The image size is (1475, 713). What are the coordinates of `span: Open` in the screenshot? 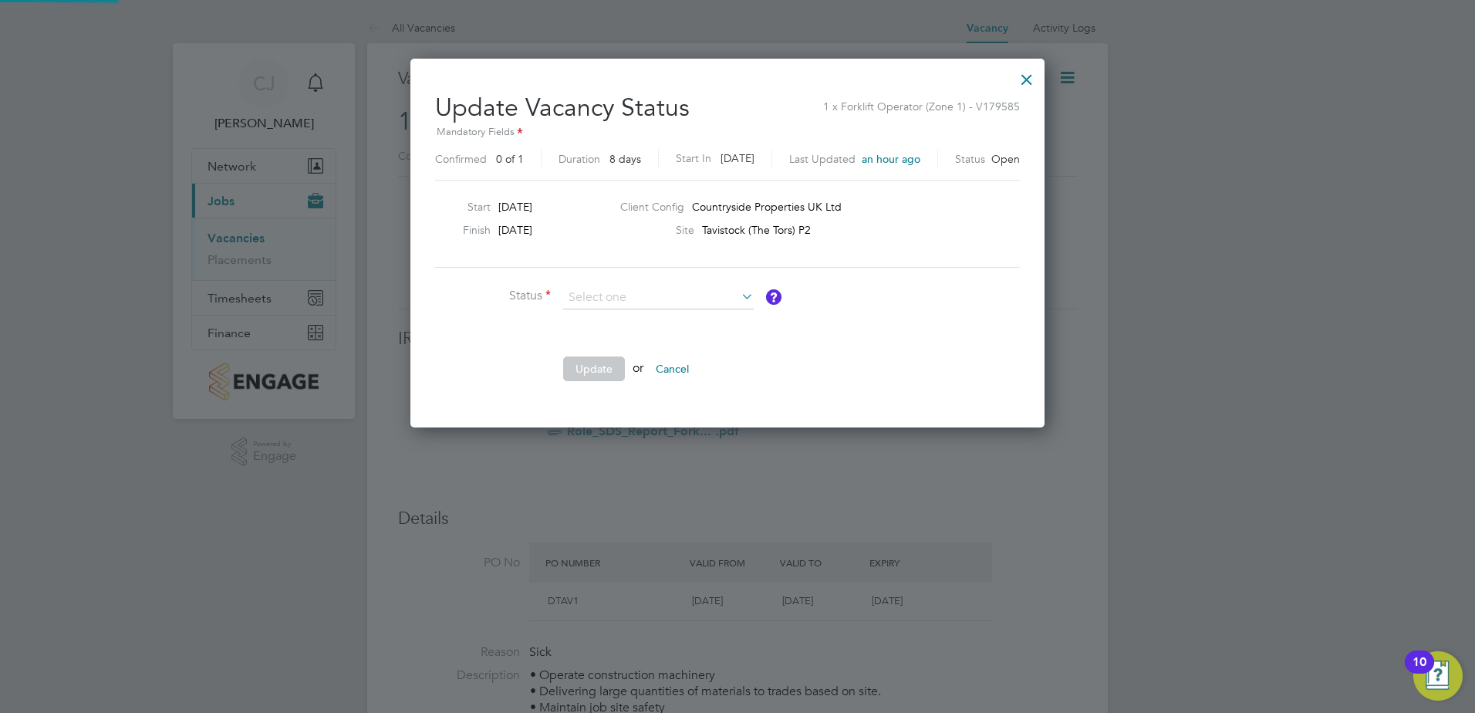 It's located at (1005, 159).